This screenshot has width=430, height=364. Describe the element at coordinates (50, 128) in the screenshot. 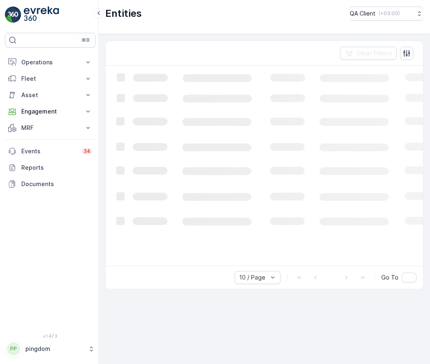

I see `p: MRF` at that location.